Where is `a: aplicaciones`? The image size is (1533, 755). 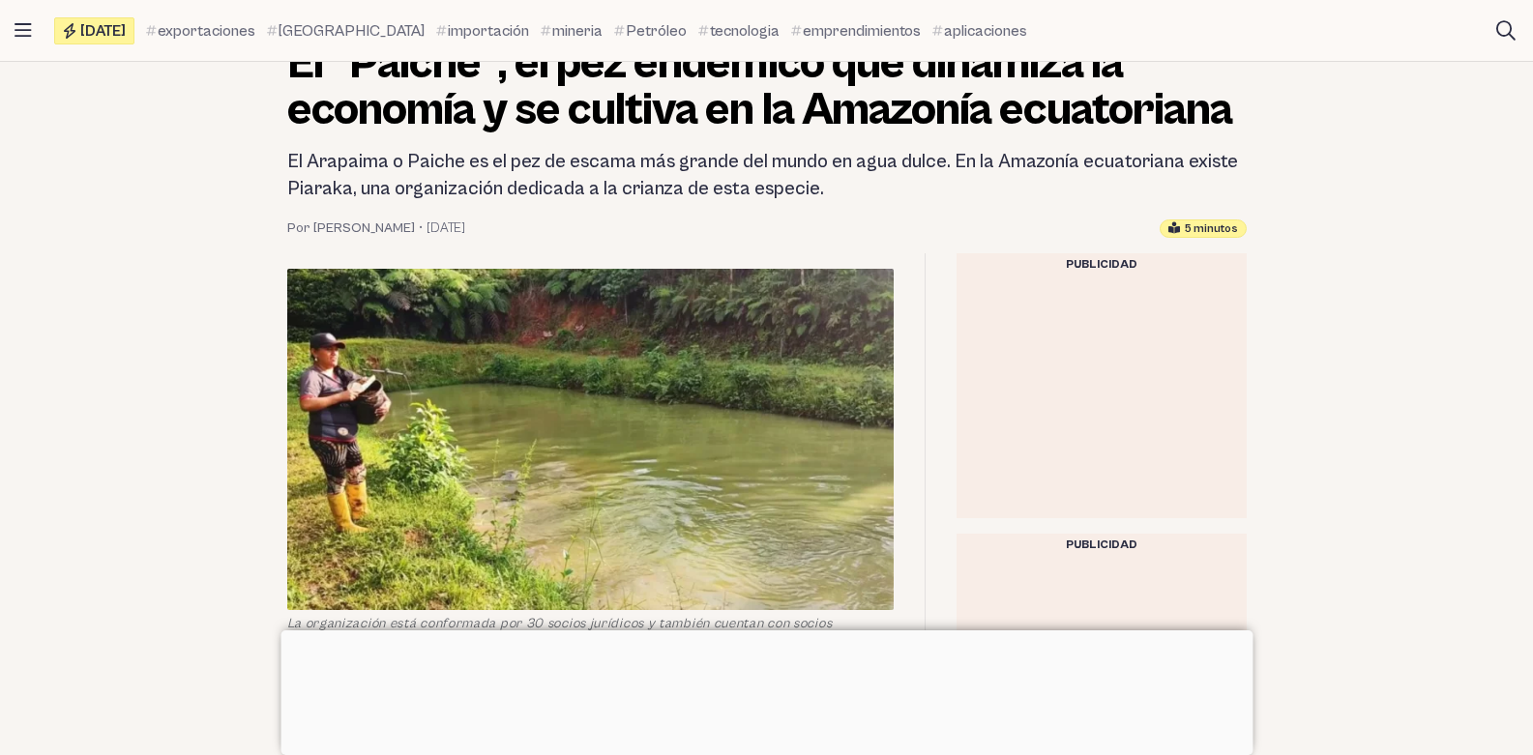
a: aplicaciones is located at coordinates (980, 31).